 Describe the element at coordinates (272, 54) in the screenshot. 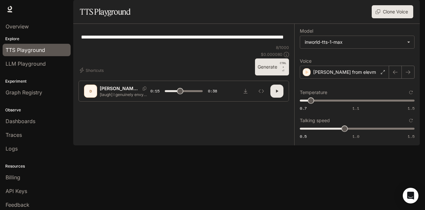

I see `p: $ 0.000080` at that location.